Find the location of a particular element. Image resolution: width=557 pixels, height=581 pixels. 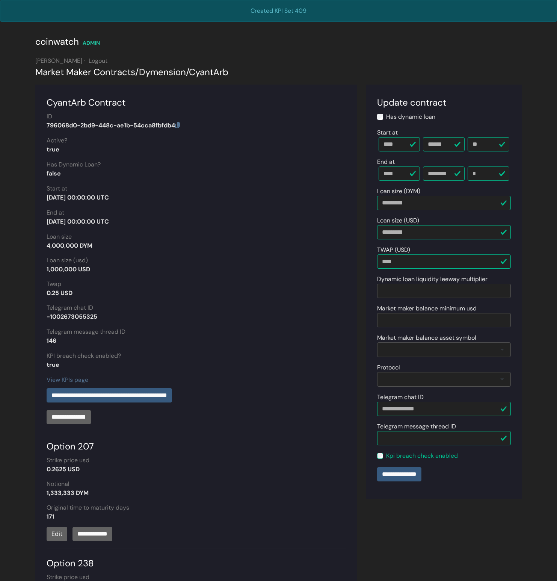

label: Strike price usd is located at coordinates (68, 460).